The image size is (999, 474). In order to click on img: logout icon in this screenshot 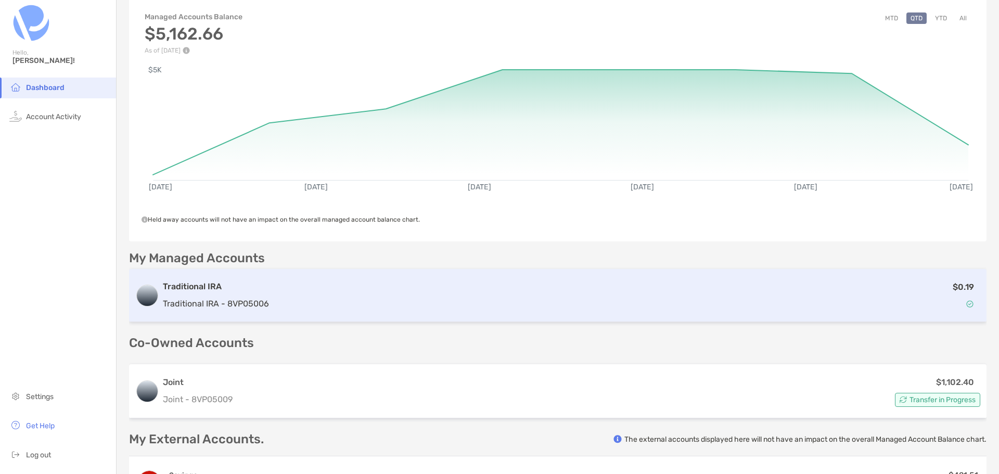, I will do `click(16, 454)`.